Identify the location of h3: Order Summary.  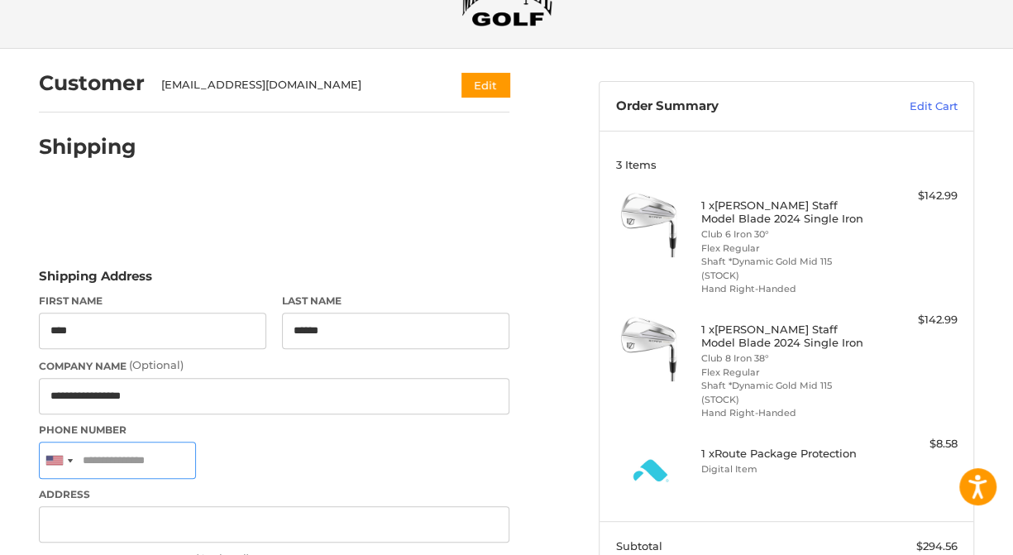
(732, 107).